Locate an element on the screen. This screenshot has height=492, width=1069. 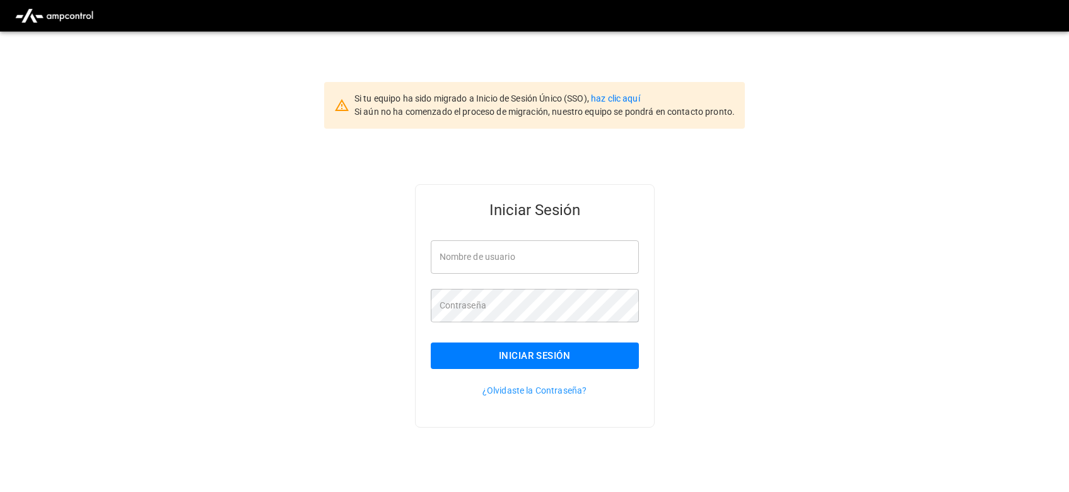
img: ampcontrol.io logo is located at coordinates (54, 16).